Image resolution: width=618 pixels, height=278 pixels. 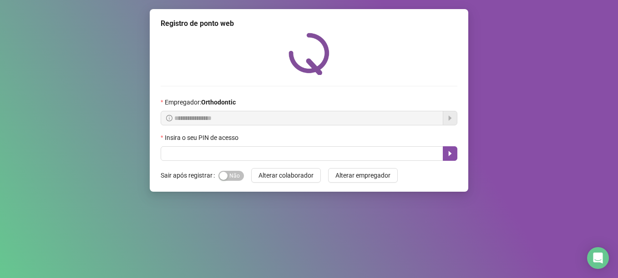 I want to click on button: Alterar colaborador, so click(x=286, y=176).